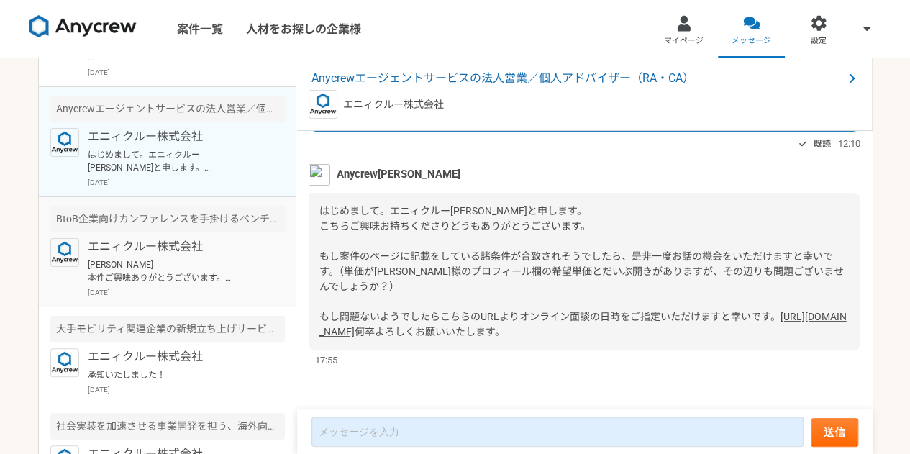 The width and height of the screenshot is (910, 454). What do you see at coordinates (168, 219) in the screenshot?
I see `div: BtoB企業向けカンファレンスを手掛けるベンチャーでの新規事業開発責任者を募集` at bounding box center [168, 219].